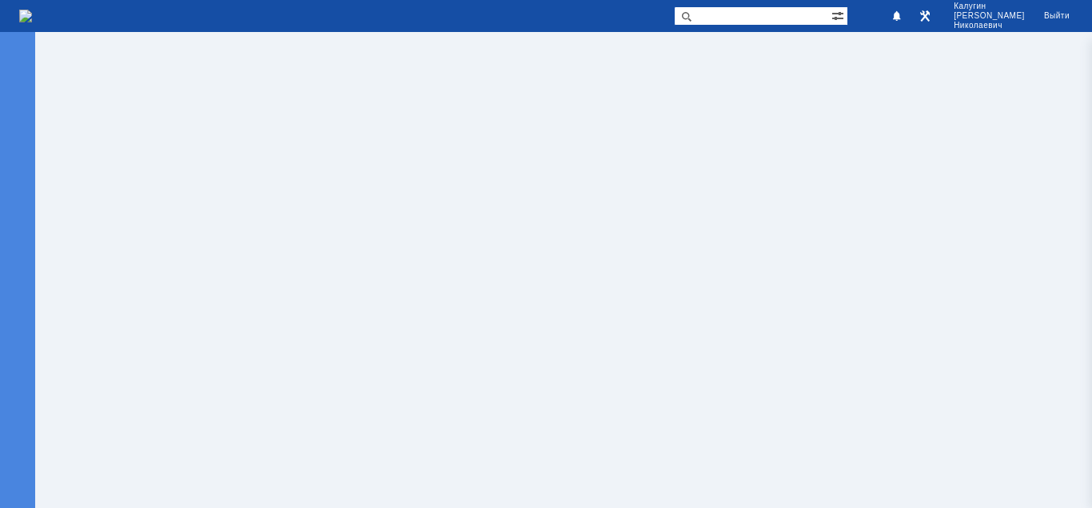 Image resolution: width=1092 pixels, height=508 pixels. What do you see at coordinates (925, 16) in the screenshot?
I see `a: Перейти в интерфейс администратора` at bounding box center [925, 16].